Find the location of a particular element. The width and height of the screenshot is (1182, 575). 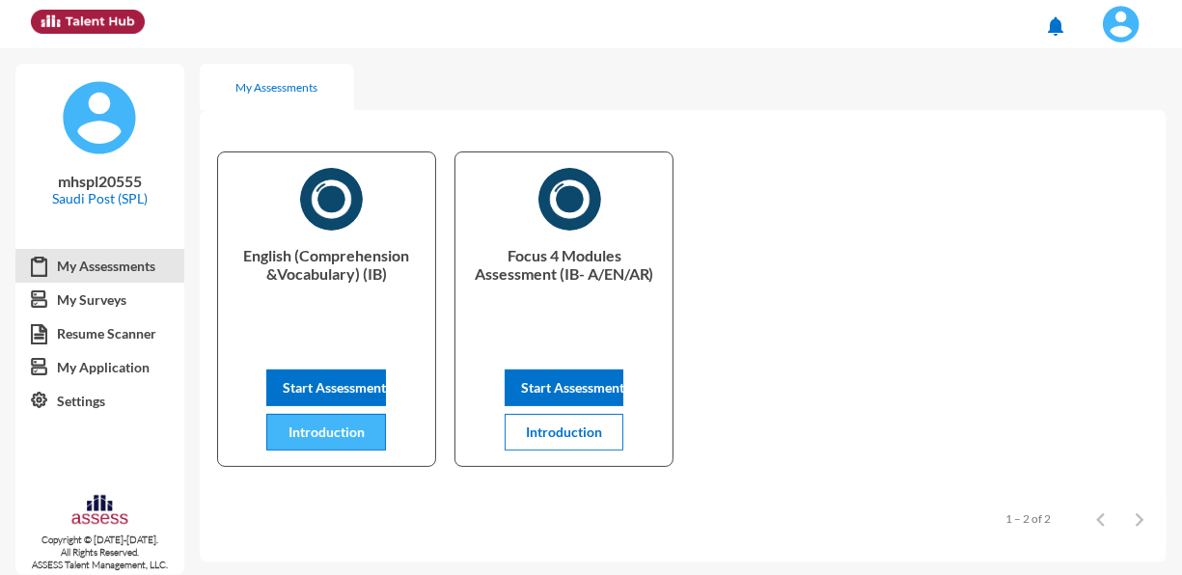

p: English (Comprehension &Vocabulary) (IB) is located at coordinates (326, 285).